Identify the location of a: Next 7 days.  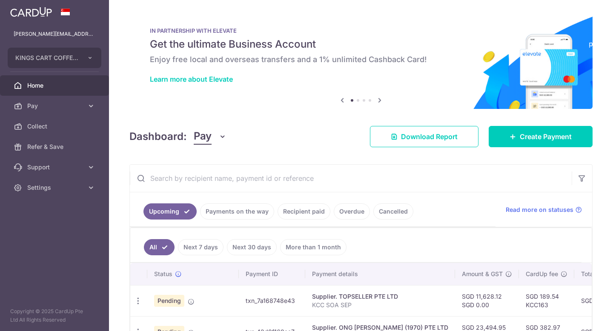
(201, 247).